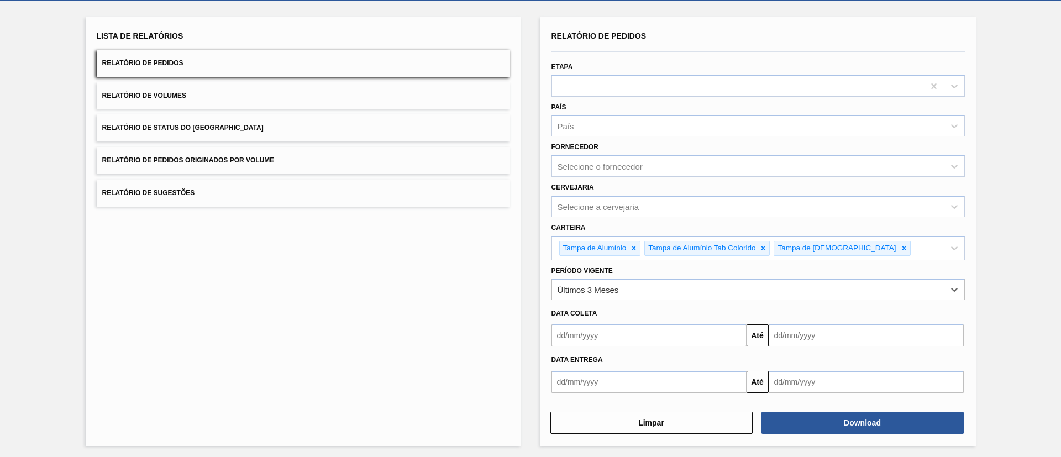 The height and width of the screenshot is (457, 1061). Describe the element at coordinates (140, 36) in the screenshot. I see `span: Lista de Relatórios` at that location.